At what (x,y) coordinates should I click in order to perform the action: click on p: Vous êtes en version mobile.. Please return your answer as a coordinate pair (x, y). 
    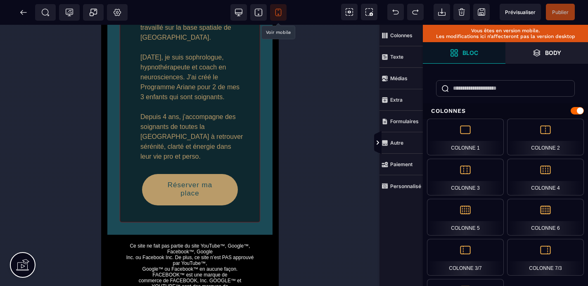
    Looking at the image, I should click on (506, 31).